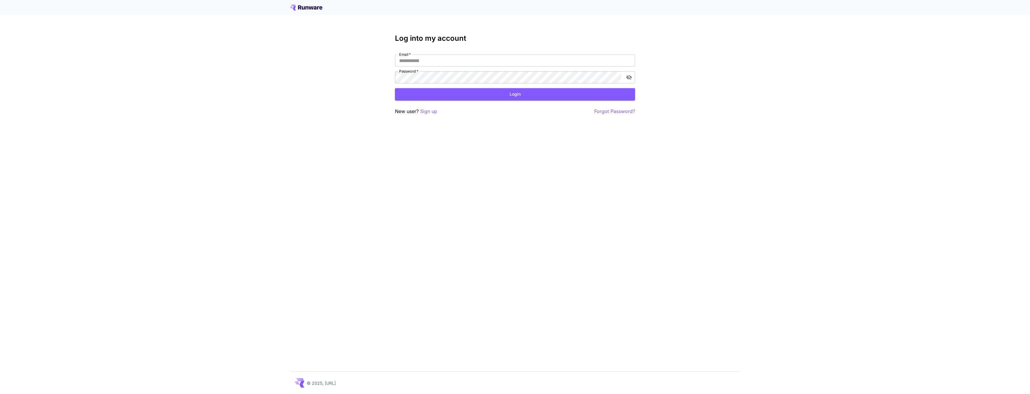 This screenshot has height=394, width=1030. What do you see at coordinates (405, 54) in the screenshot?
I see `label: Email` at bounding box center [405, 54].